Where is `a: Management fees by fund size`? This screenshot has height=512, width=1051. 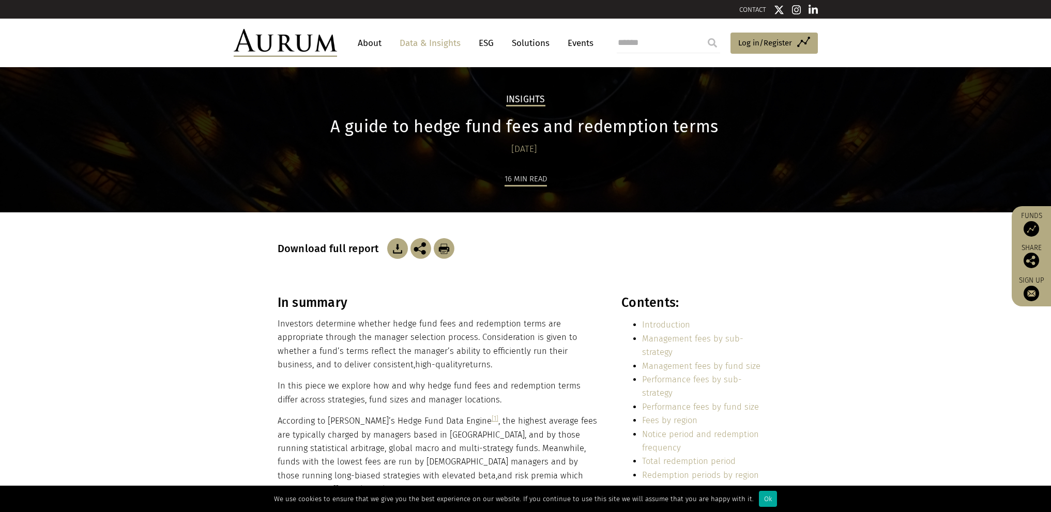 a: Management fees by fund size is located at coordinates (701, 366).